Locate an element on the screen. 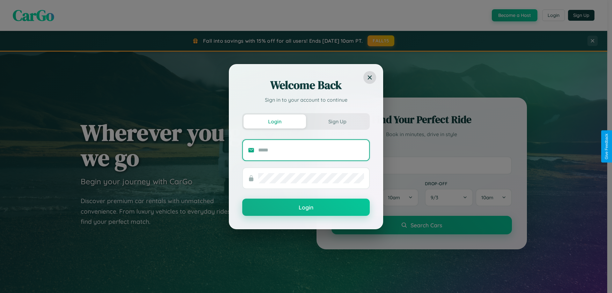 The image size is (612, 293). h2: Welcome Back is located at coordinates (306, 85).